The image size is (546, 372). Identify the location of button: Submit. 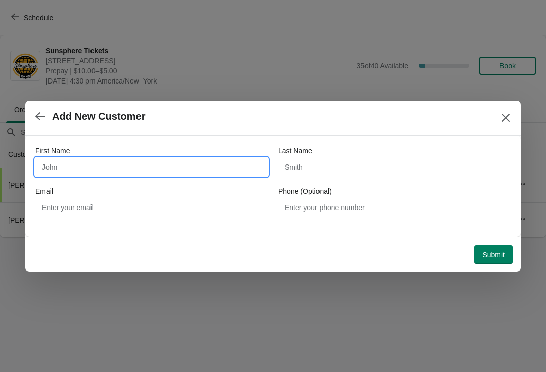
(494, 254).